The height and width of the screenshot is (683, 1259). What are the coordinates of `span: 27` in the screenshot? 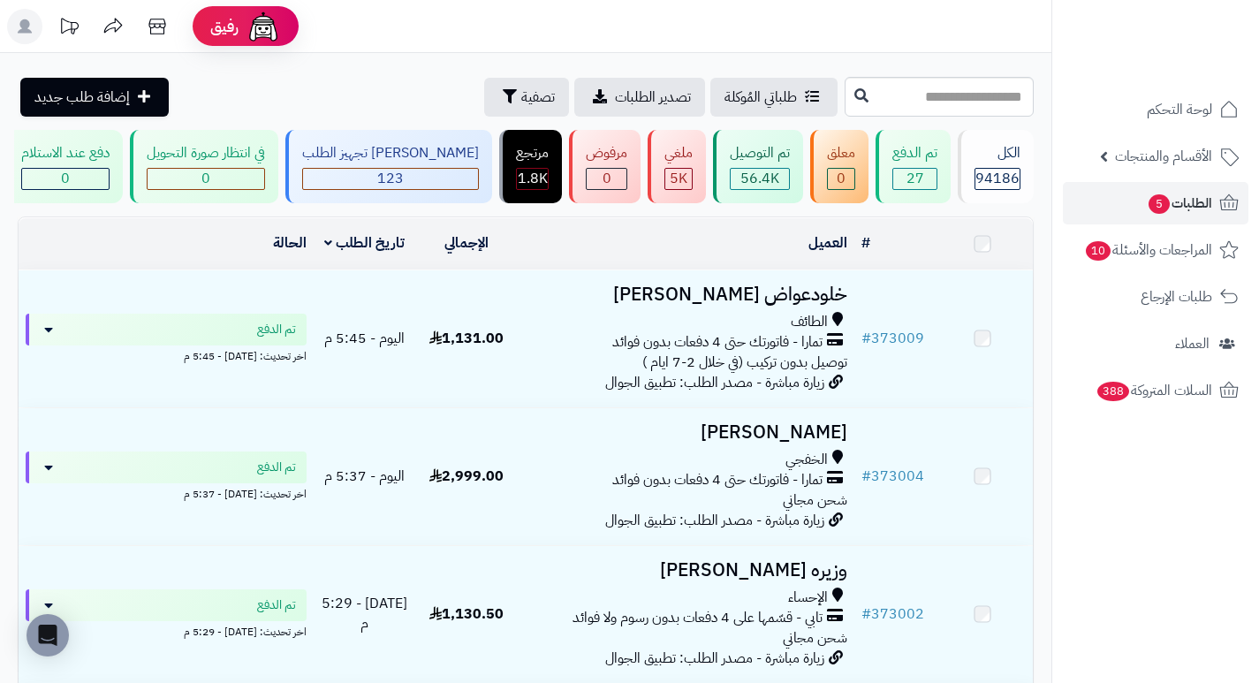 It's located at (916, 179).